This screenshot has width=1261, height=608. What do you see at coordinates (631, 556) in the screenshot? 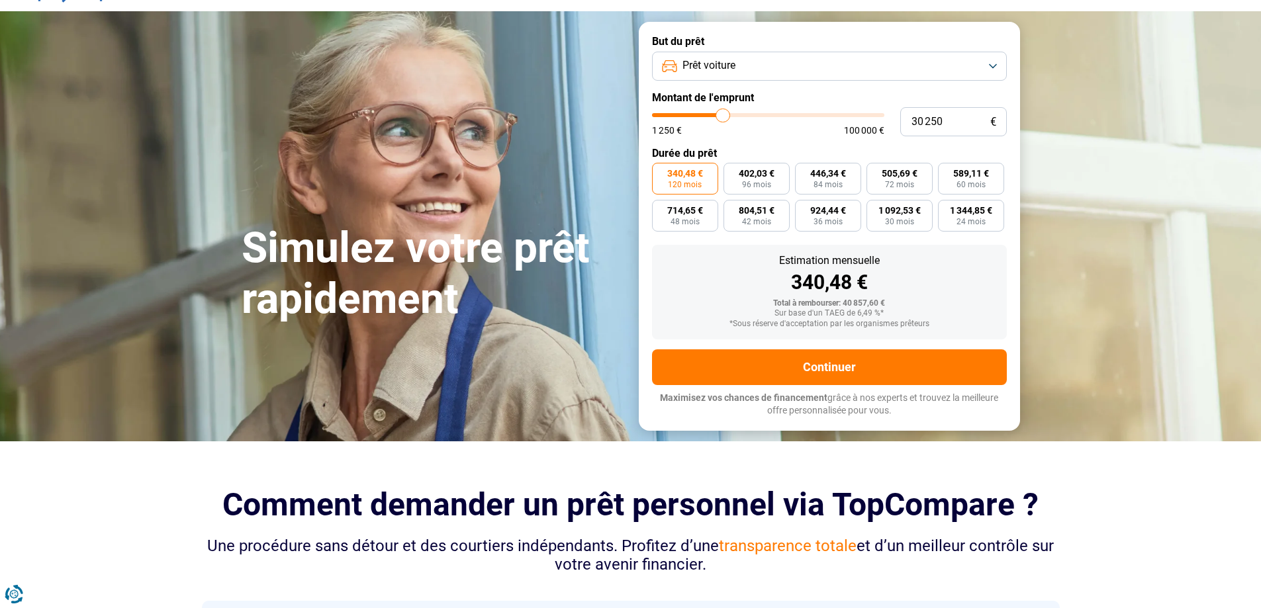
I see `div: Une procédure sans détour et des courtiers indépendants. Profitez d’une et d’un meilleur contrôle...` at bounding box center [631, 556].